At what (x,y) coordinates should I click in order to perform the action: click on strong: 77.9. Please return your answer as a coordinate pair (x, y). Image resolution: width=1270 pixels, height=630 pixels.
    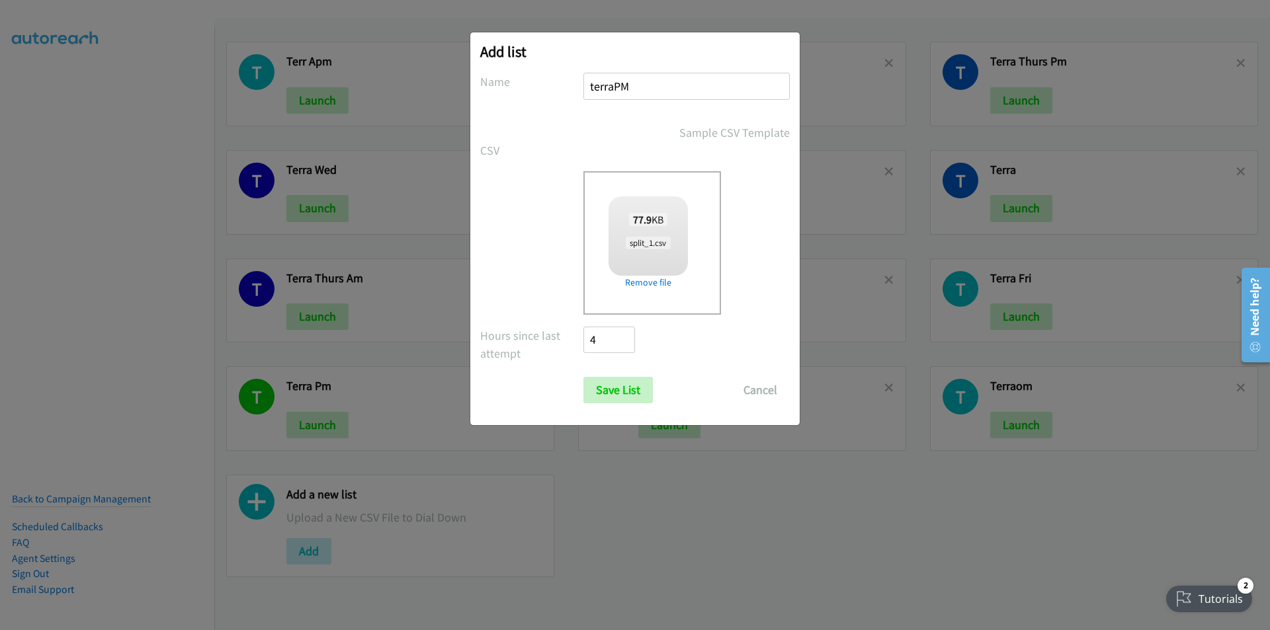
    Looking at the image, I should click on (642, 220).